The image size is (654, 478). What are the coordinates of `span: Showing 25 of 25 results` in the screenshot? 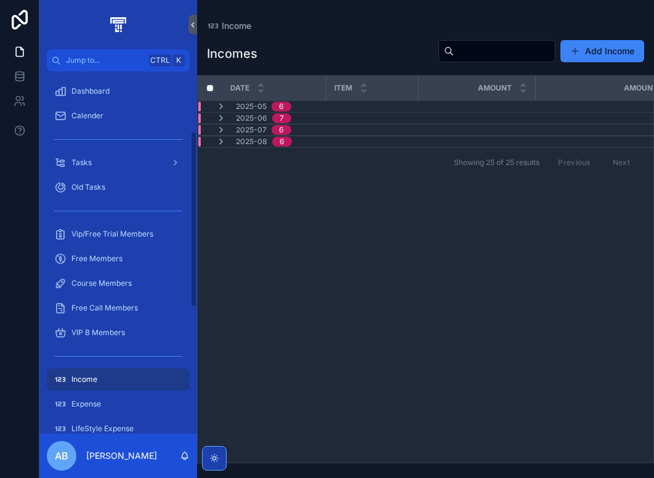 It's located at (496, 162).